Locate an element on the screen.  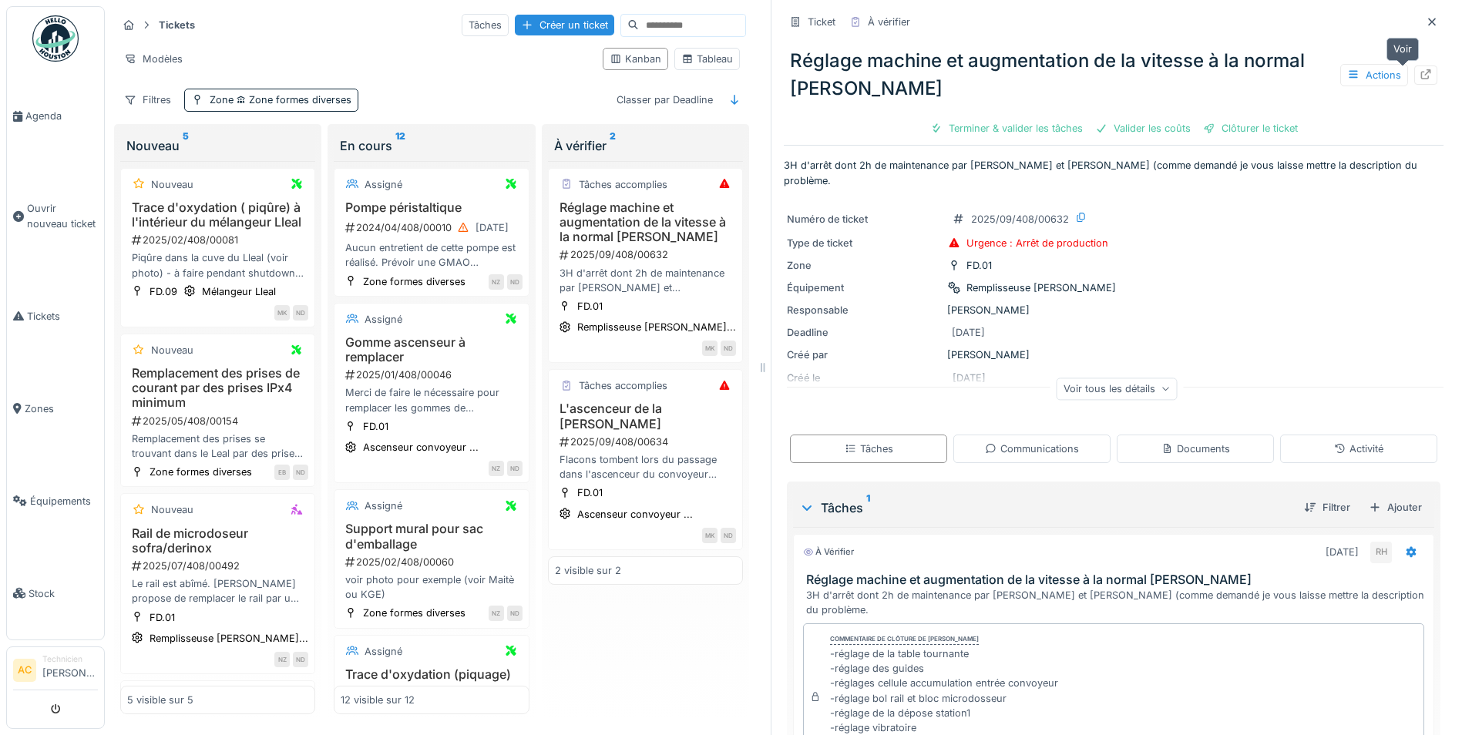
div: Voir tous les détails is located at coordinates (1117, 388).